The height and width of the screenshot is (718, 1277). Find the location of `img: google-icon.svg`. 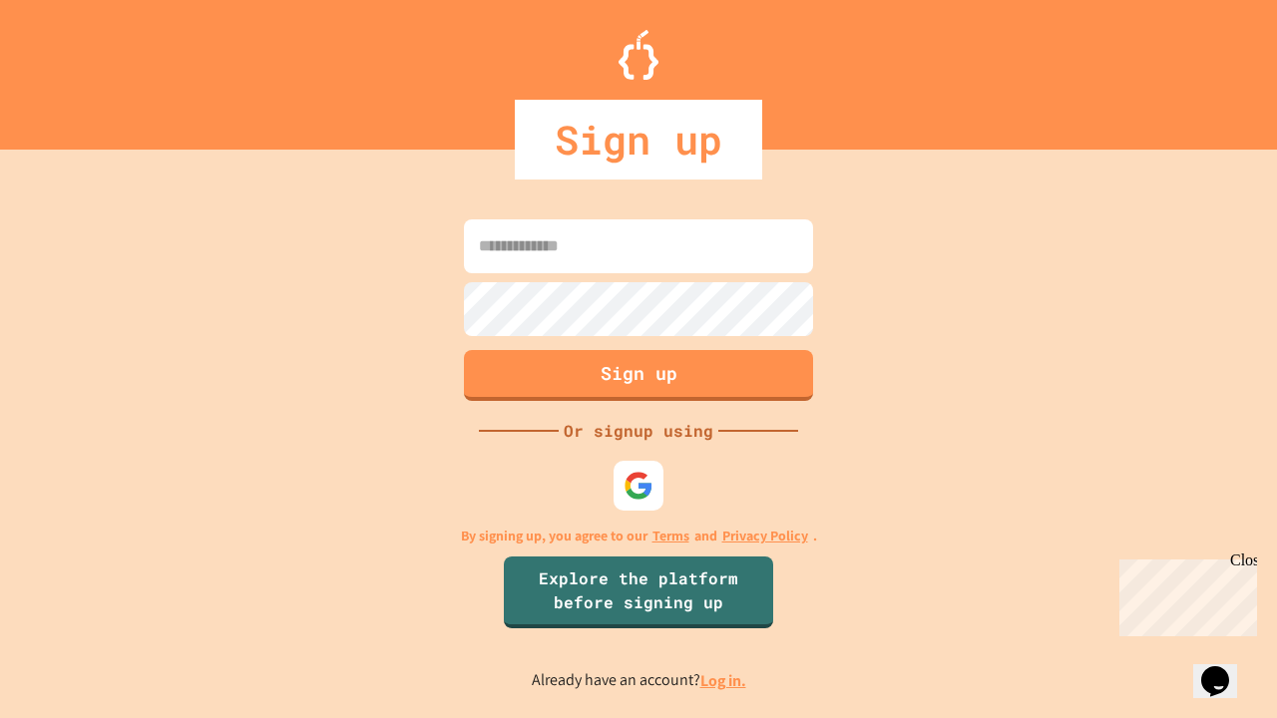

img: google-icon.svg is located at coordinates (639, 486).